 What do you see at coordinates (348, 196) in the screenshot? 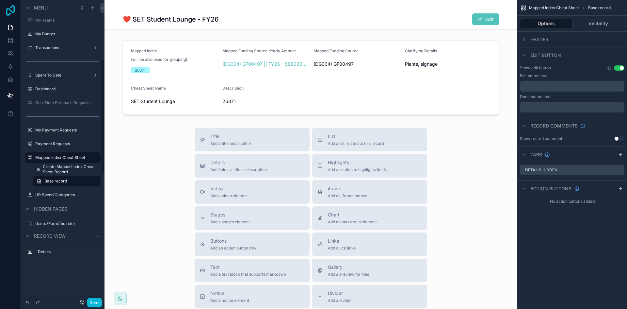
I see `span: Add an iframe embed` at bounding box center [348, 196].